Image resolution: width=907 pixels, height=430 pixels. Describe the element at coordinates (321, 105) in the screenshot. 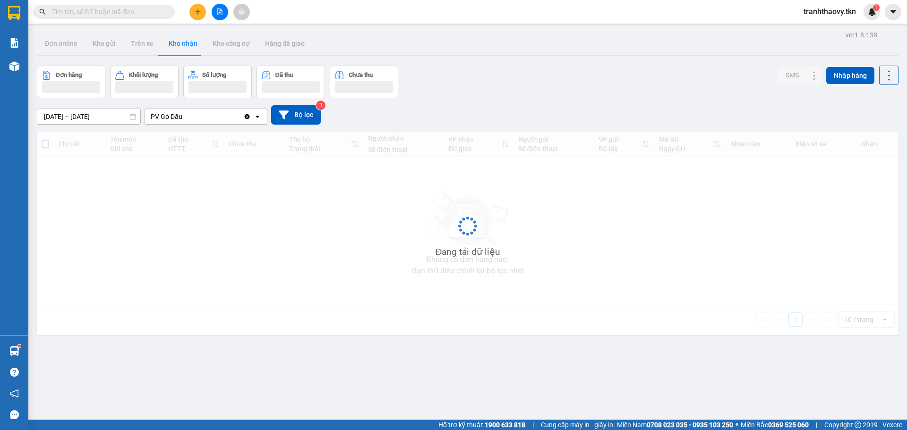

I see `sup: 3` at that location.